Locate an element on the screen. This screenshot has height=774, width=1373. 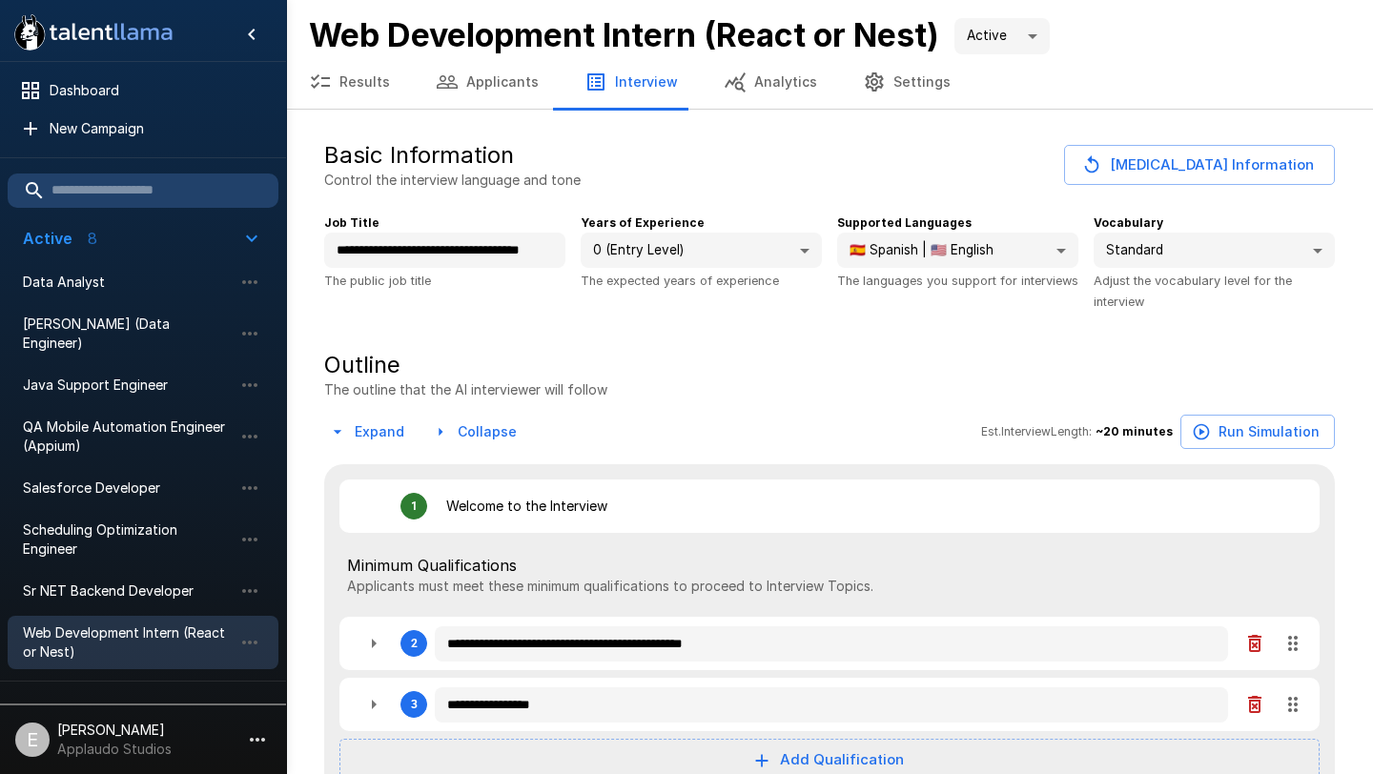
b: Supported Languages is located at coordinates (904, 222).